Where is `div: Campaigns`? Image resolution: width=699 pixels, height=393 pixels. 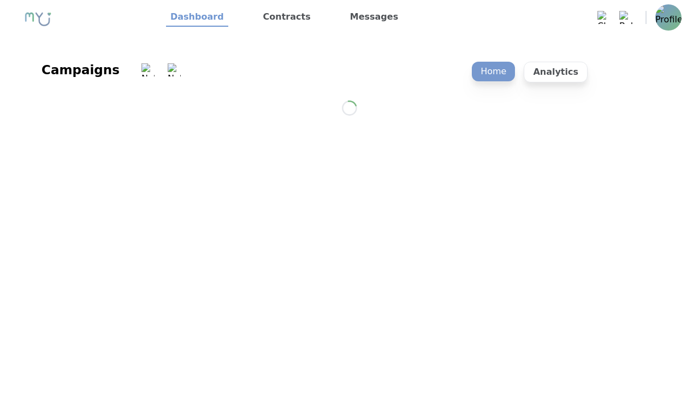
div: Campaigns is located at coordinates (80, 70).